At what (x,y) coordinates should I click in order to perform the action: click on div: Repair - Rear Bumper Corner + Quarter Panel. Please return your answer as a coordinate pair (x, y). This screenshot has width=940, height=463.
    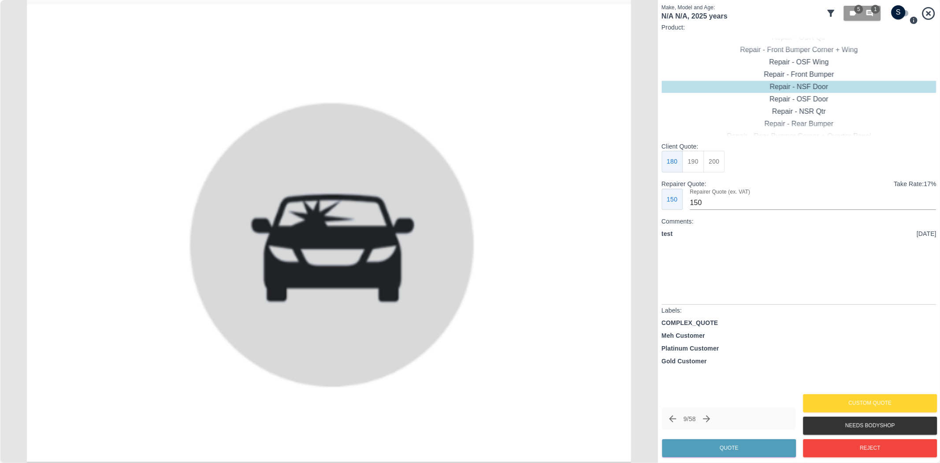
    Looking at the image, I should click on (799, 136).